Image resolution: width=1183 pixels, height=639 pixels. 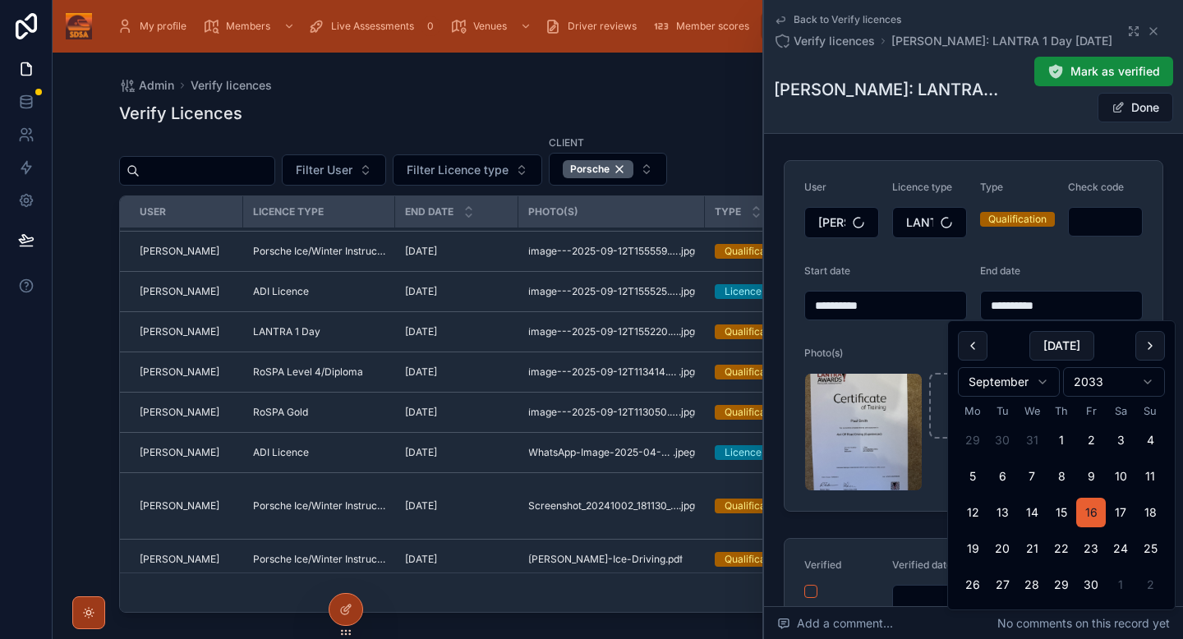 I want to click on th: Wednesday, so click(x=1031, y=411).